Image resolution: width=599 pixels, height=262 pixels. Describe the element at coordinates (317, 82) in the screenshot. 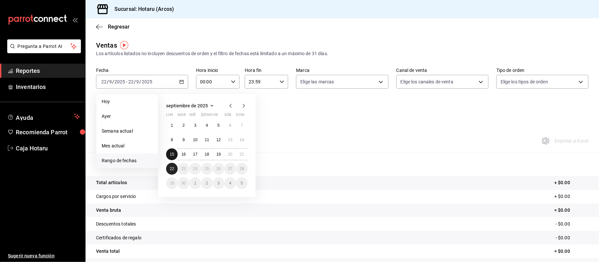

I see `span: Elige las marcas` at that location.